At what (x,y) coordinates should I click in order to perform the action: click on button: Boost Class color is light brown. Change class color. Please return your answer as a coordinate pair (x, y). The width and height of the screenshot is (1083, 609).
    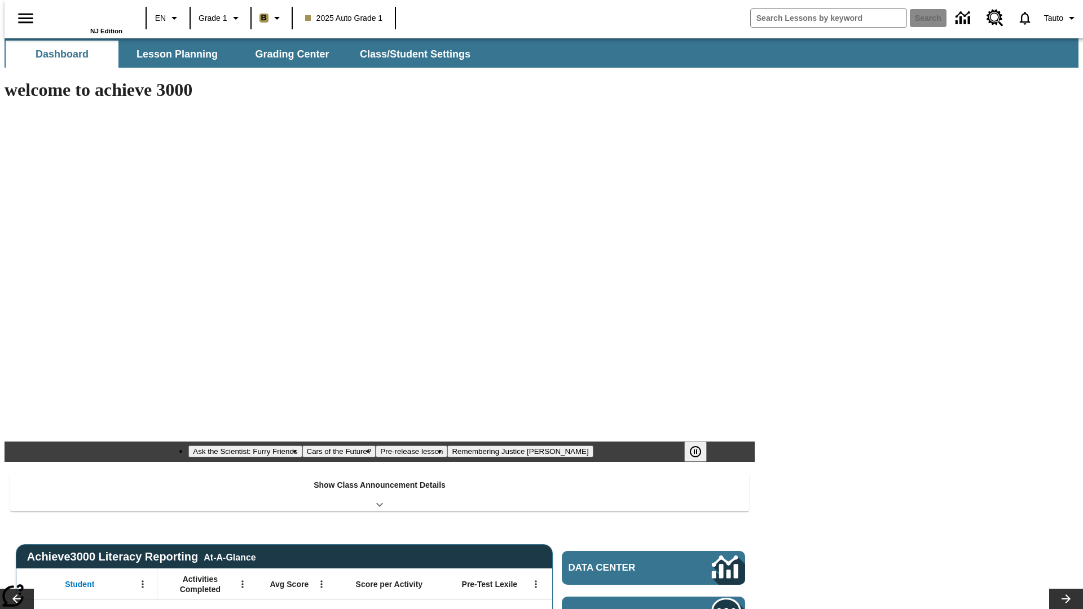
    Looking at the image, I should click on (271, 18).